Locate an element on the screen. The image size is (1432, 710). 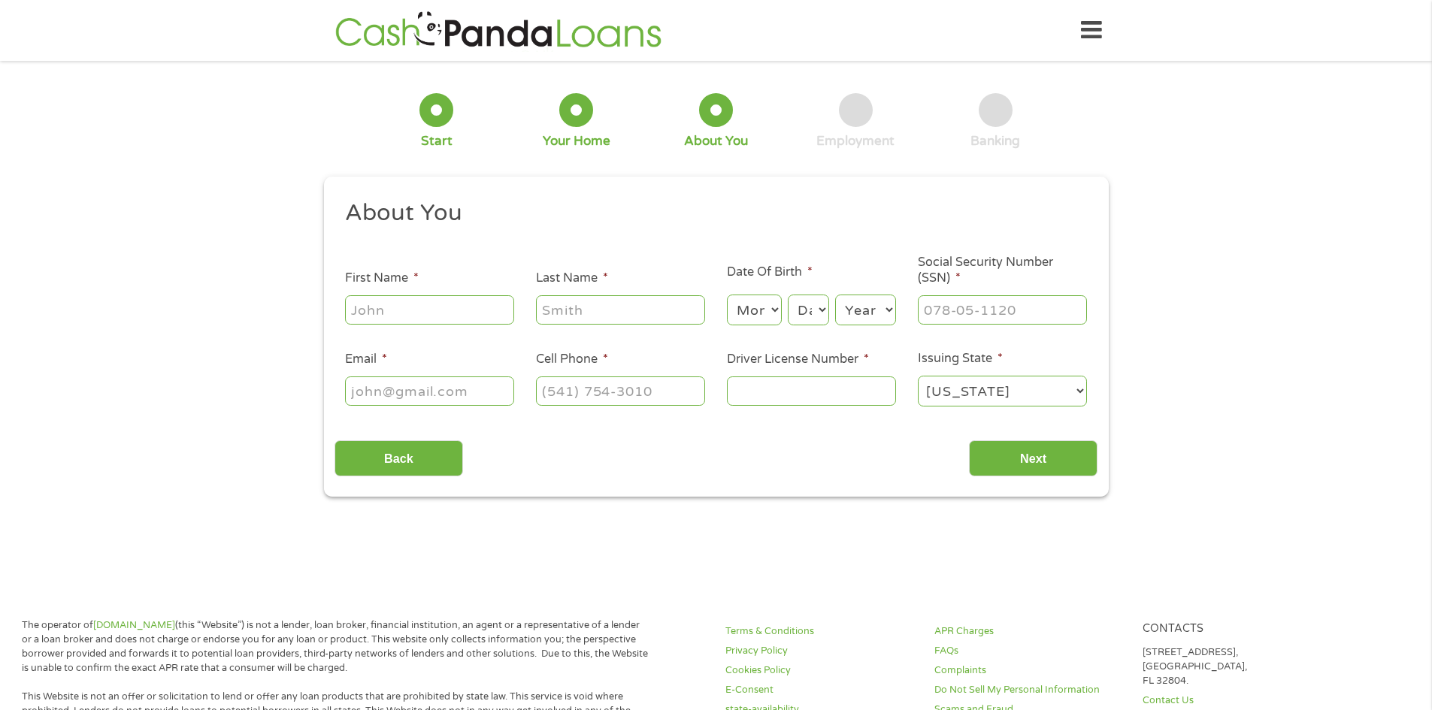
div: Start is located at coordinates (437, 141).